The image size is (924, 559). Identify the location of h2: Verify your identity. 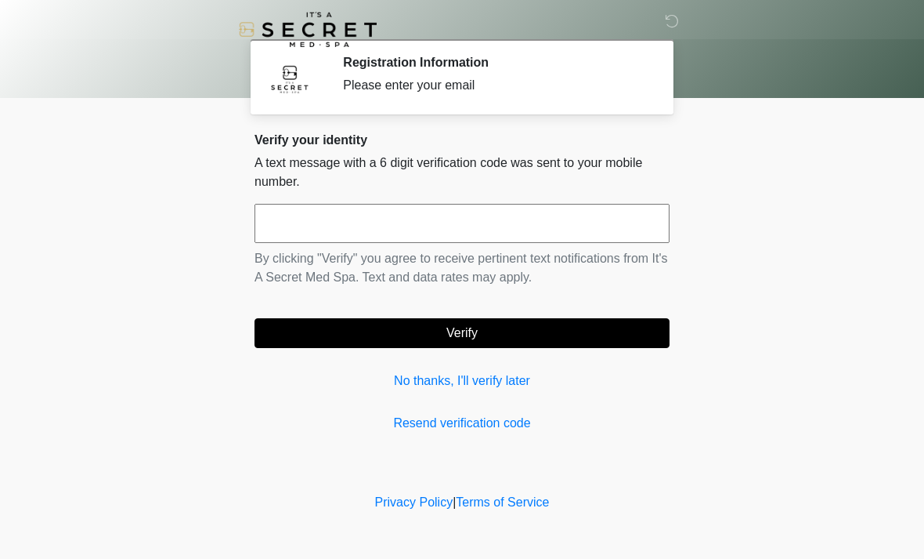
(462, 139).